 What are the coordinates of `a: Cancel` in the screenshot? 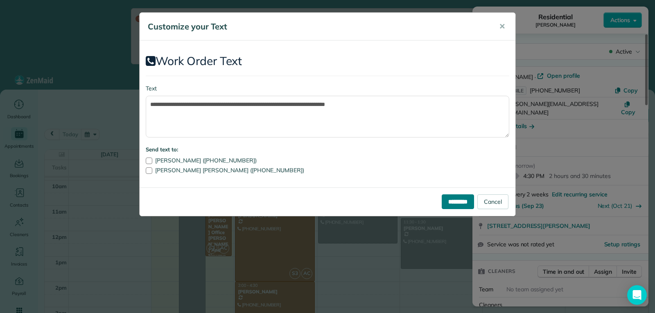 It's located at (493, 202).